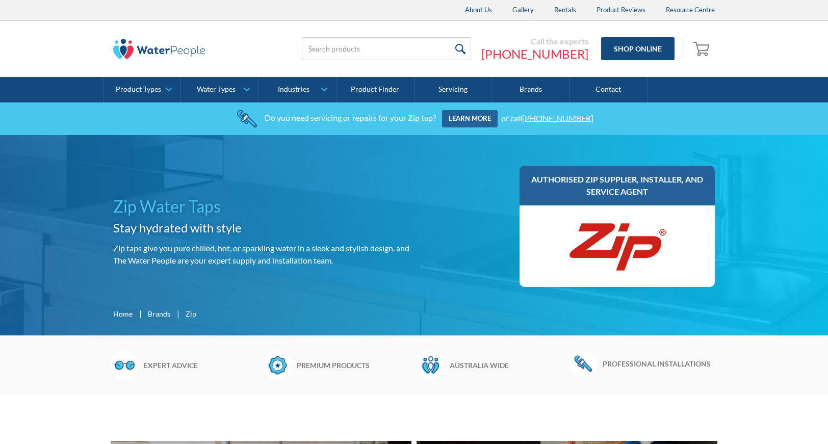  What do you see at coordinates (142, 90) in the screenshot?
I see `a: Product Types` at bounding box center [142, 90].